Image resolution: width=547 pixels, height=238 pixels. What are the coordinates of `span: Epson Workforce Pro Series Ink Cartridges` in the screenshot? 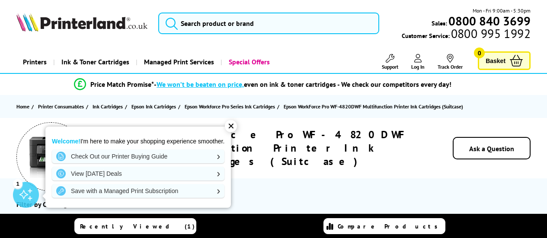 It's located at (230, 106).